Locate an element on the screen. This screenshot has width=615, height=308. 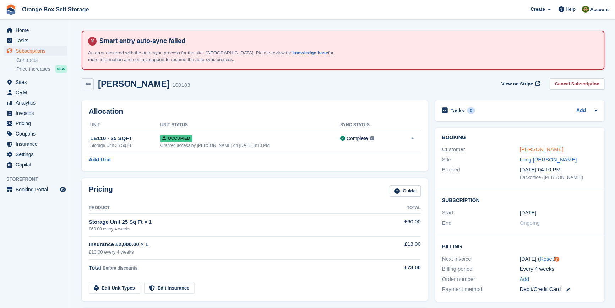
span: Invoices is located at coordinates (37, 113).